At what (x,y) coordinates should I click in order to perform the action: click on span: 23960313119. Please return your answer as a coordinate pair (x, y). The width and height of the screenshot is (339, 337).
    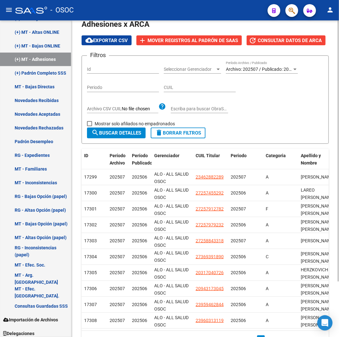
    Looking at the image, I should click on (210, 320).